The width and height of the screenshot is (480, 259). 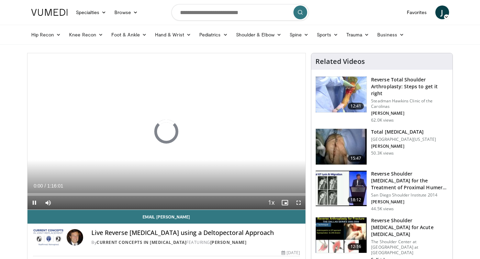 I want to click on a: 12:41 Reverse Total Shoulder Arthroplasty: Steps to get it right Steadman Hawkins Clinic of the C..., so click(x=382, y=100).